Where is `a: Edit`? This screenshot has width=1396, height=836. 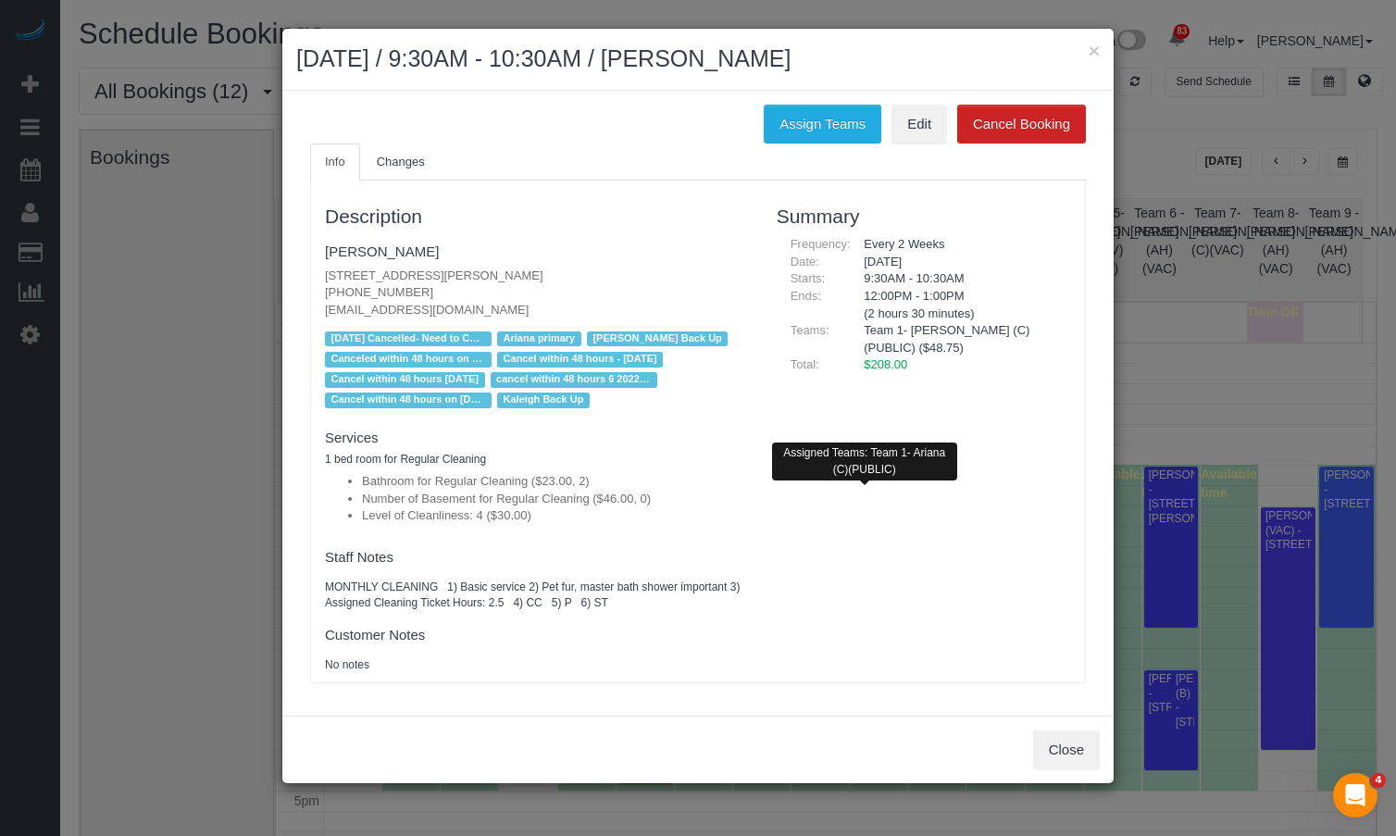 a: Edit is located at coordinates (919, 124).